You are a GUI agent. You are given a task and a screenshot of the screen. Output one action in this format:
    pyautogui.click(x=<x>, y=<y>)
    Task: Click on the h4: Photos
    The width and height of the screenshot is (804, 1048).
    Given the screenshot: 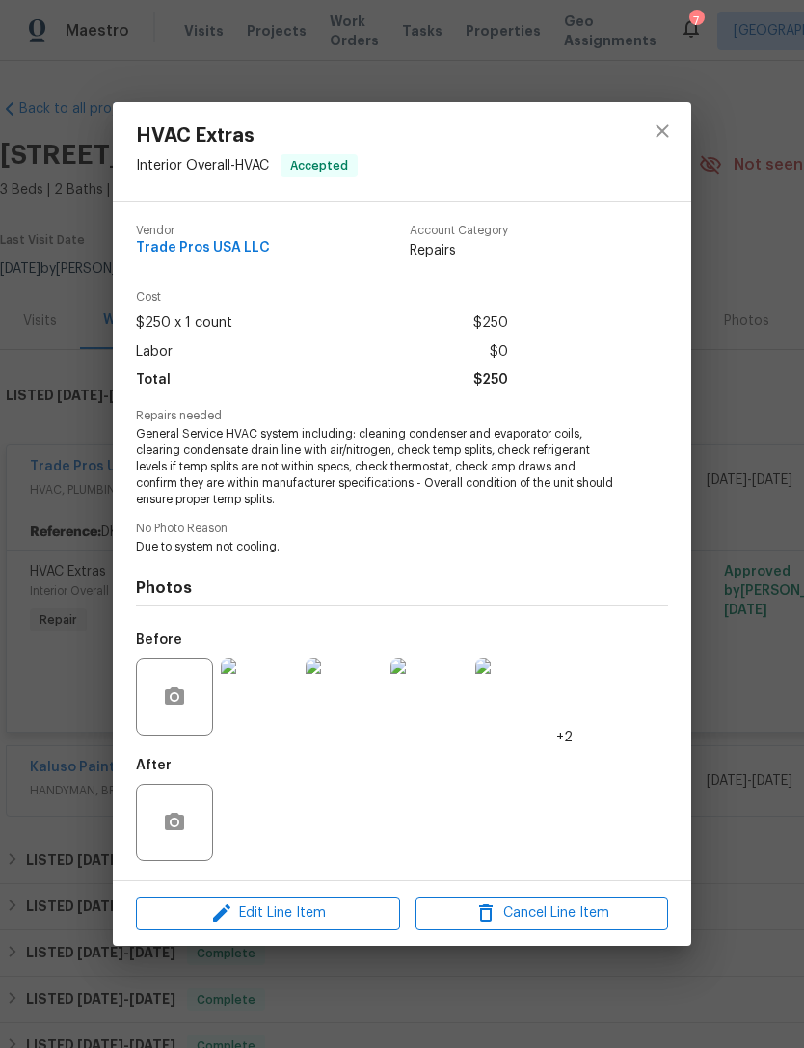 What is the action you would take?
    pyautogui.click(x=402, y=588)
    